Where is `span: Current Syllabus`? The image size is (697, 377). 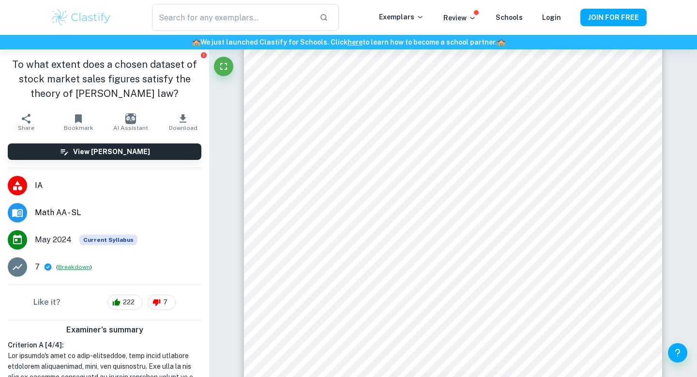
span: Current Syllabus is located at coordinates (108, 240).